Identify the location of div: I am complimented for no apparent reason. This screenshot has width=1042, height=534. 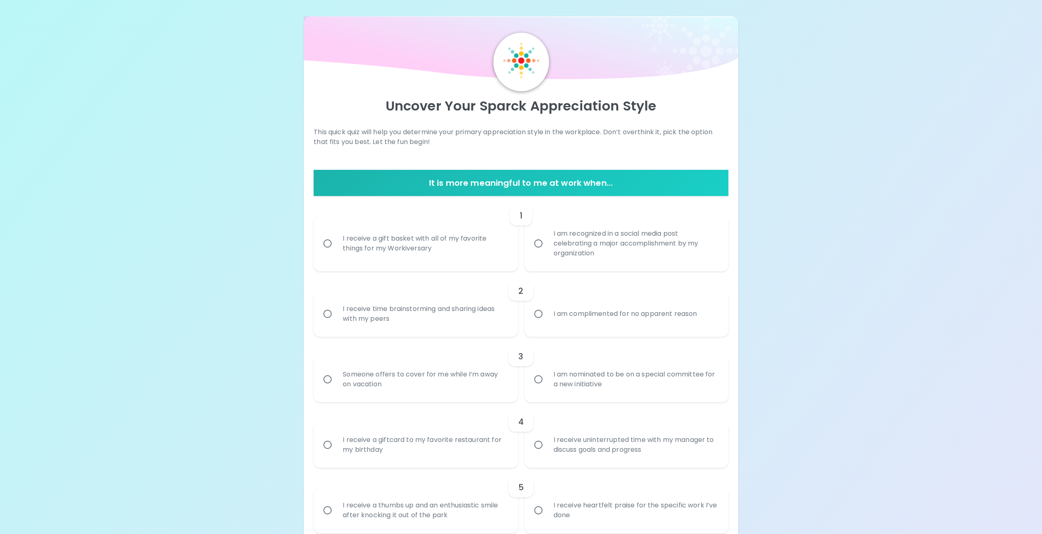
(625, 314).